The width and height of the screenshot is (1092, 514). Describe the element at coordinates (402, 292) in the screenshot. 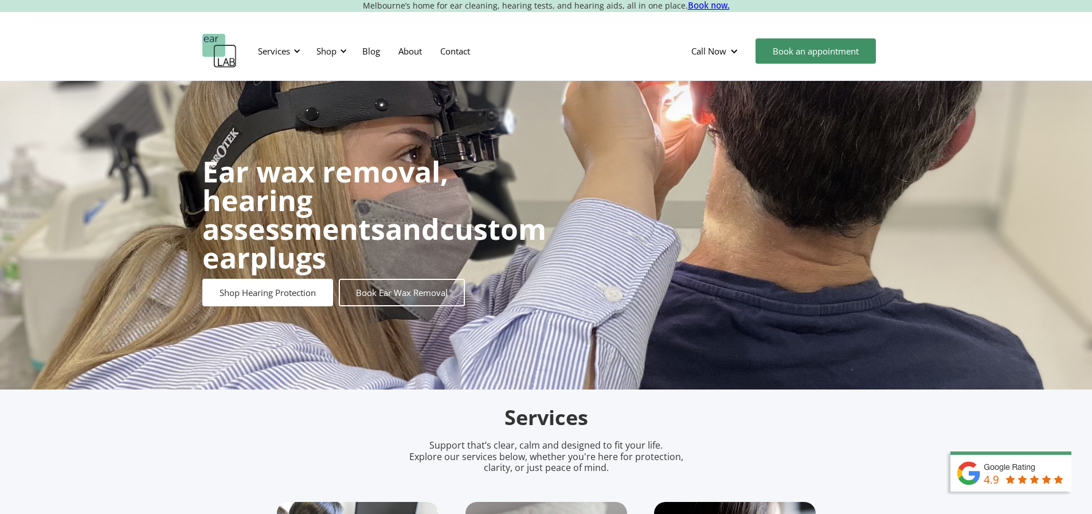

I see `a: Book Ear Wax Removal` at that location.